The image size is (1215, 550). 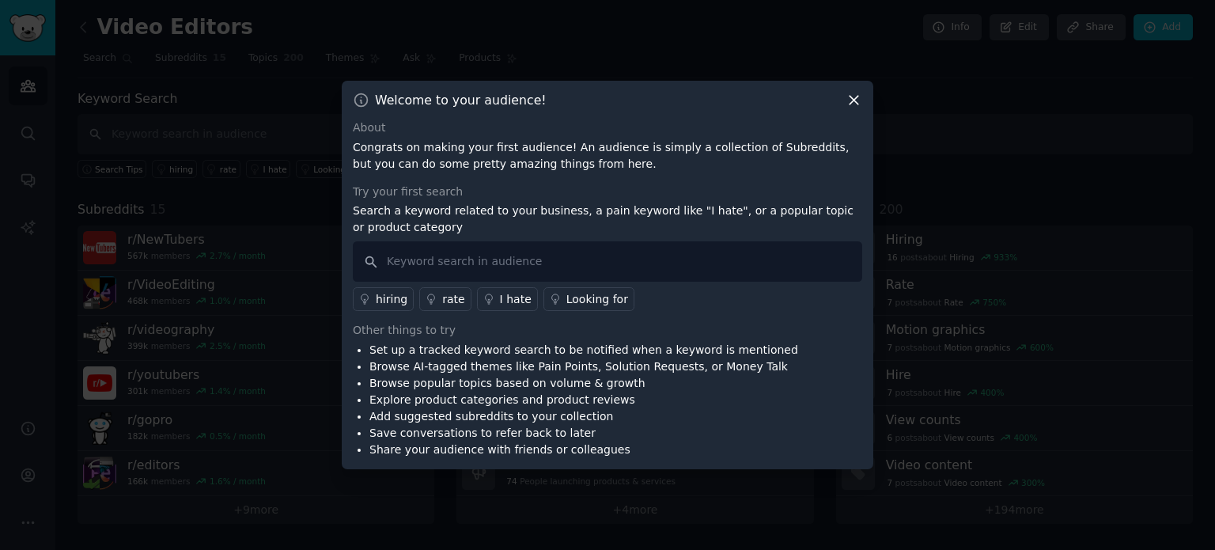 I want to click on div: Other things to try, so click(x=608, y=330).